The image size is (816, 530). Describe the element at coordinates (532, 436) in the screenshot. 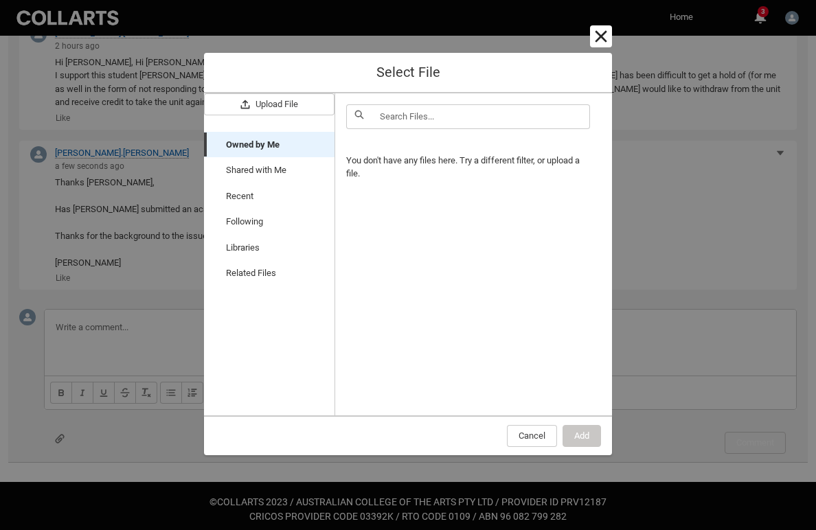

I see `button: Cancel` at that location.